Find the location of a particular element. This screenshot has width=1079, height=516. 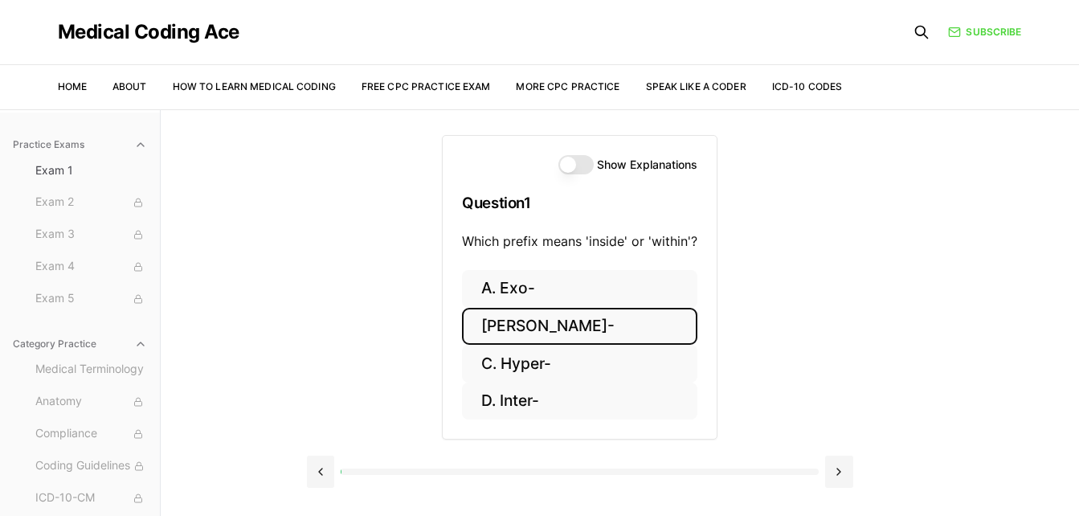

span: Anatomy is located at coordinates (91, 402).